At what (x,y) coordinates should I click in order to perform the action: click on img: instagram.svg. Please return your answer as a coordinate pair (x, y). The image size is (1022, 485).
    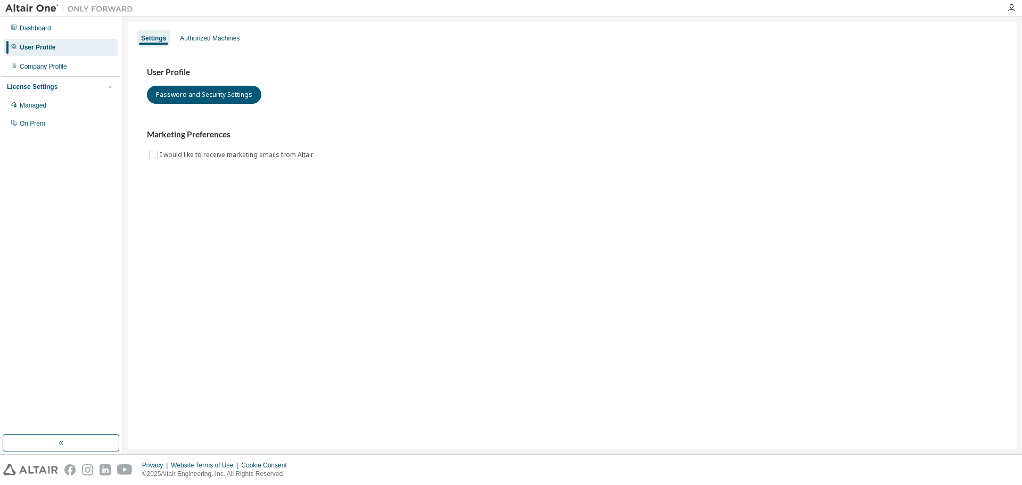
    Looking at the image, I should click on (87, 469).